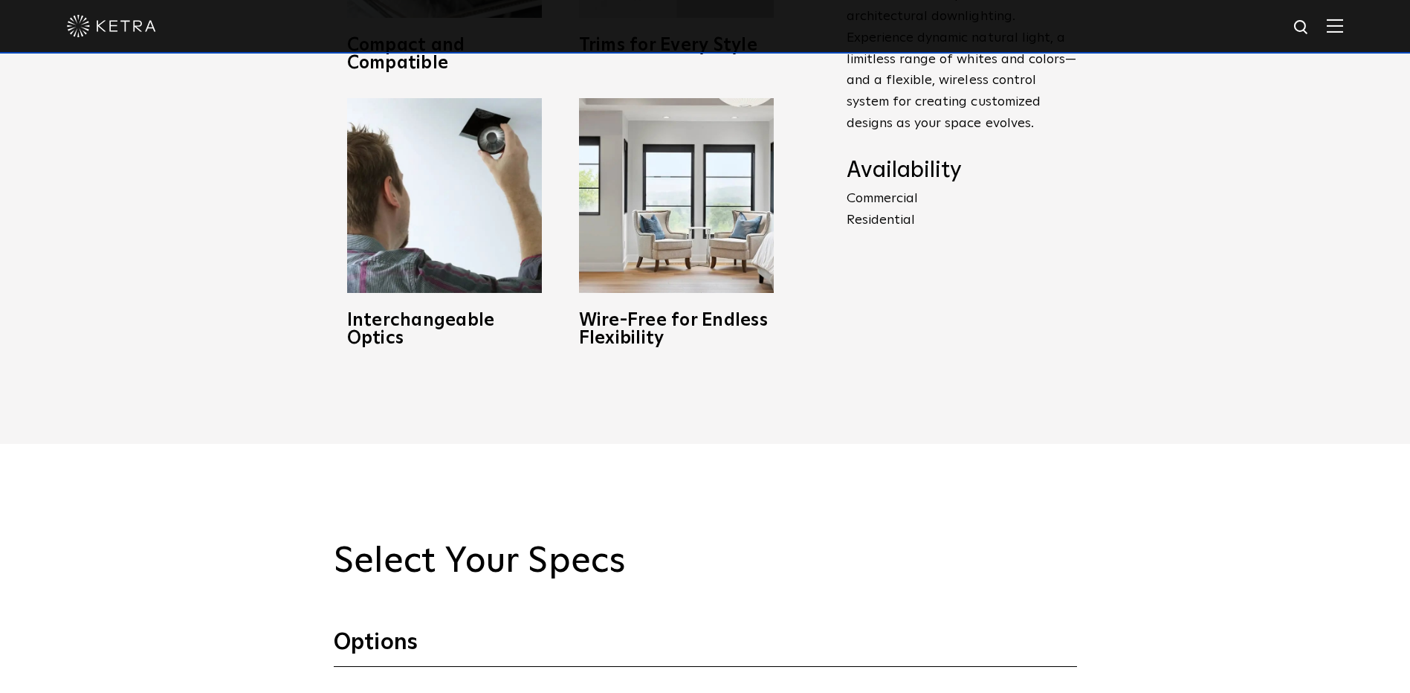 The image size is (1410, 693). I want to click on h4: Availability, so click(962, 171).